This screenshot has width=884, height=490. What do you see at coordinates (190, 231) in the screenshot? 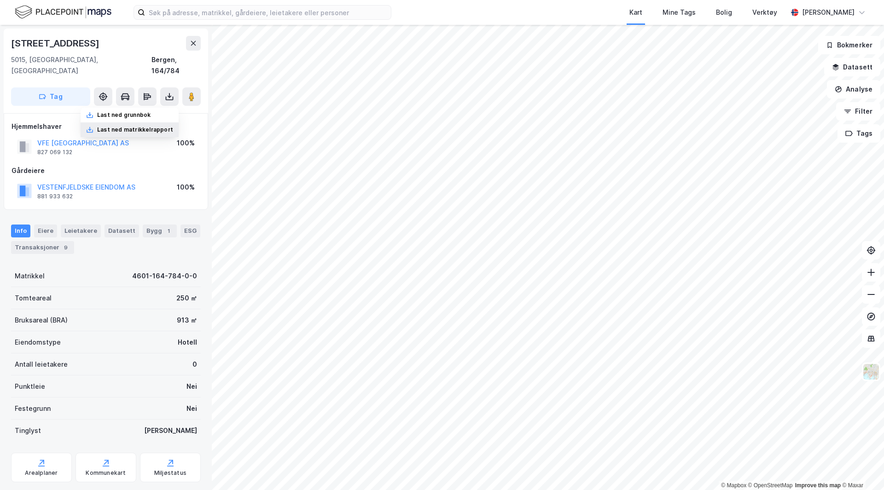
I see `div: ESG` at bounding box center [190, 231].